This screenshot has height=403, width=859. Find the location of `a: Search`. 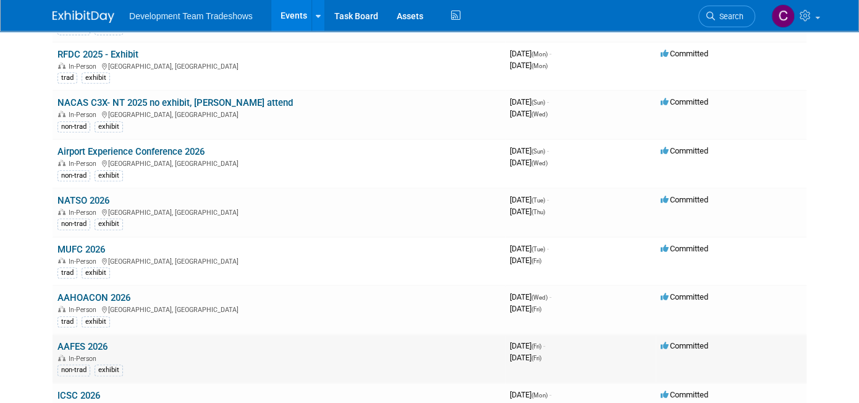

a: Search is located at coordinates (727, 16).